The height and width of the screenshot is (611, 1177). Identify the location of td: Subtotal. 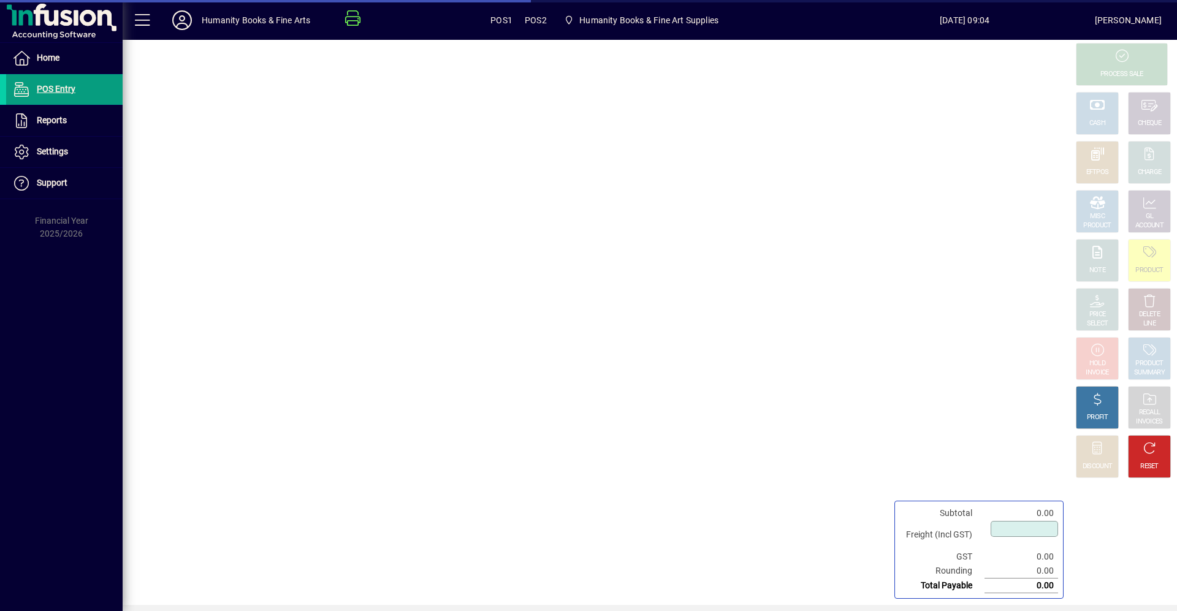
(942, 513).